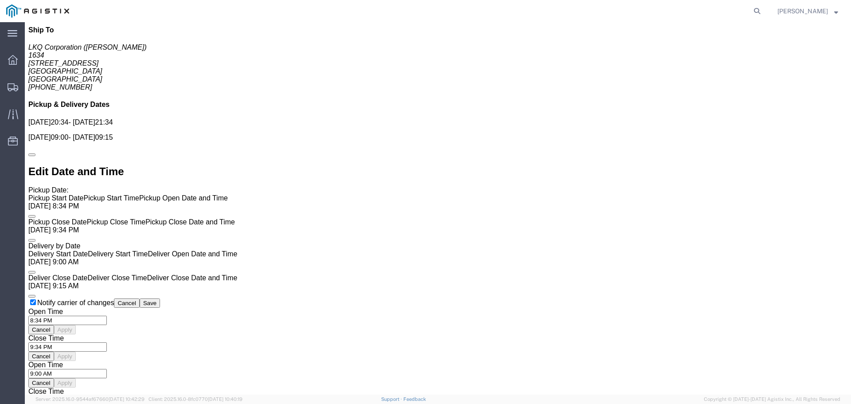 The image size is (851, 404). I want to click on img: logo, so click(38, 11).